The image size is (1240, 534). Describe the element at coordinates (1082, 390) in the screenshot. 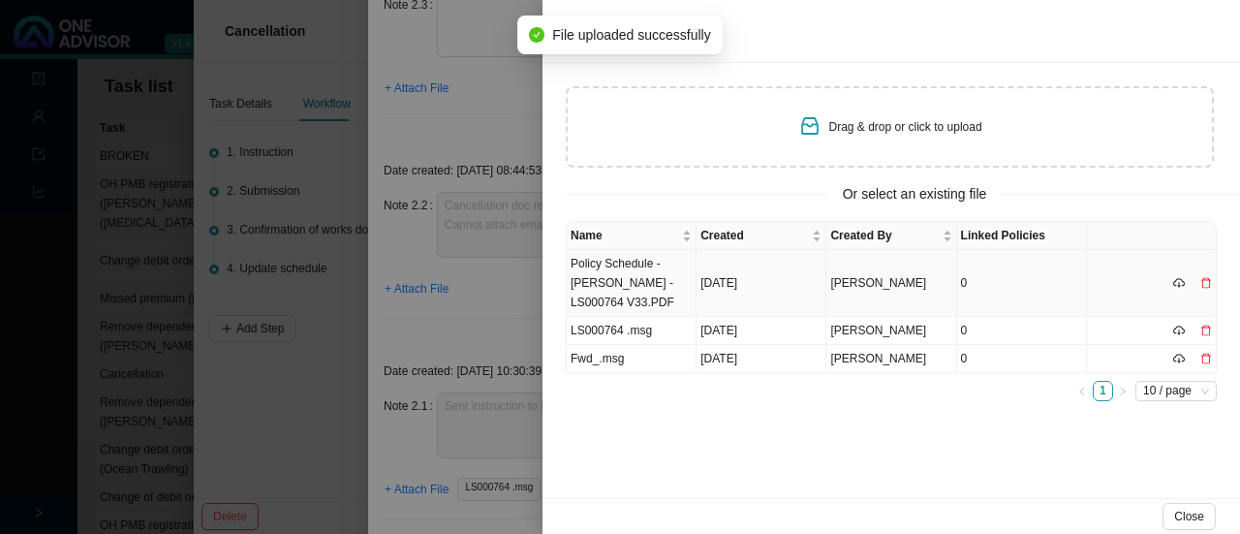

I see `li: Previous Page` at that location.